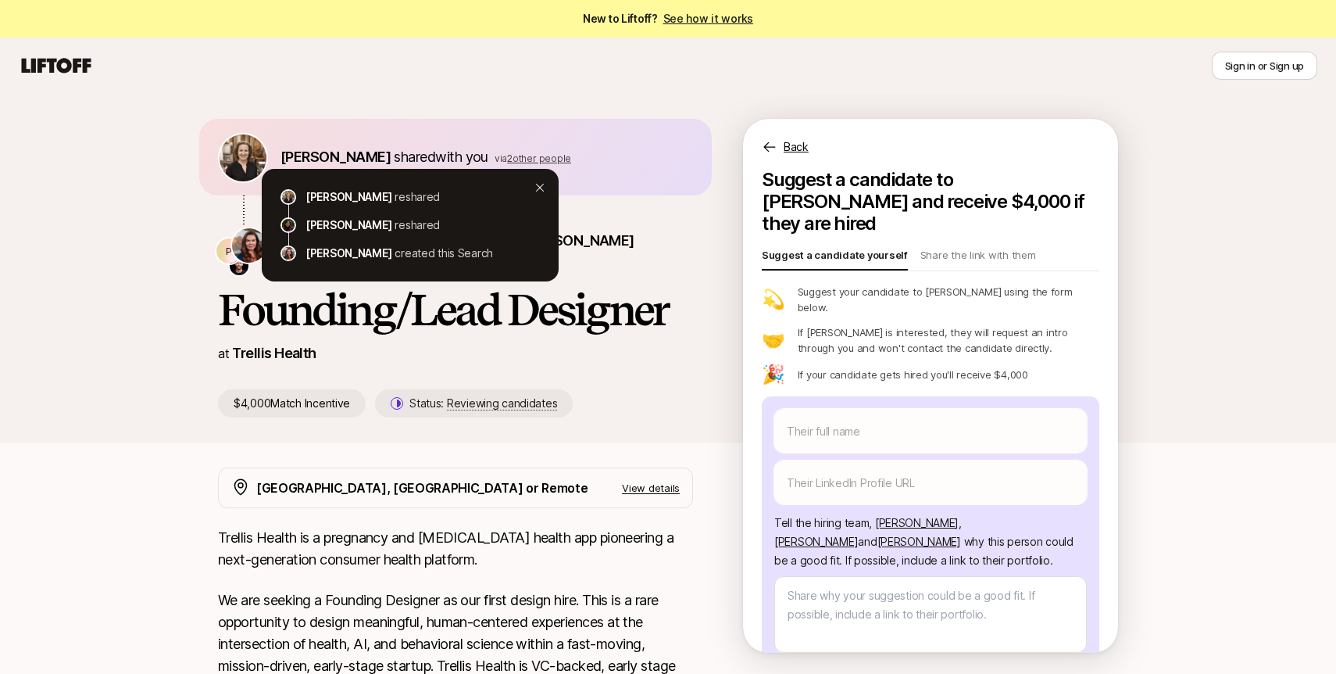 This screenshot has height=674, width=1336. What do you see at coordinates (223, 353) in the screenshot?
I see `p: at` at bounding box center [223, 353].